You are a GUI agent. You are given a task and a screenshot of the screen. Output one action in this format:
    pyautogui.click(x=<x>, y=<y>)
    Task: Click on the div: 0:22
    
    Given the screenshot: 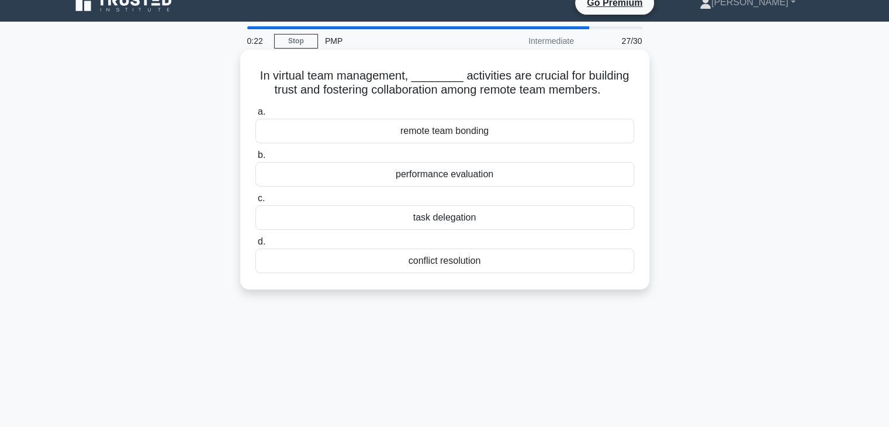 What is the action you would take?
    pyautogui.click(x=257, y=41)
    